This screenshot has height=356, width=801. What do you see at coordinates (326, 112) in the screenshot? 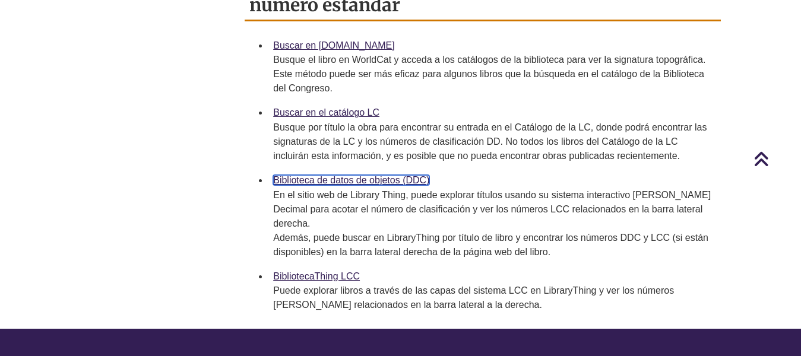
I see `font: Buscar en el catálogo LC` at bounding box center [326, 112].